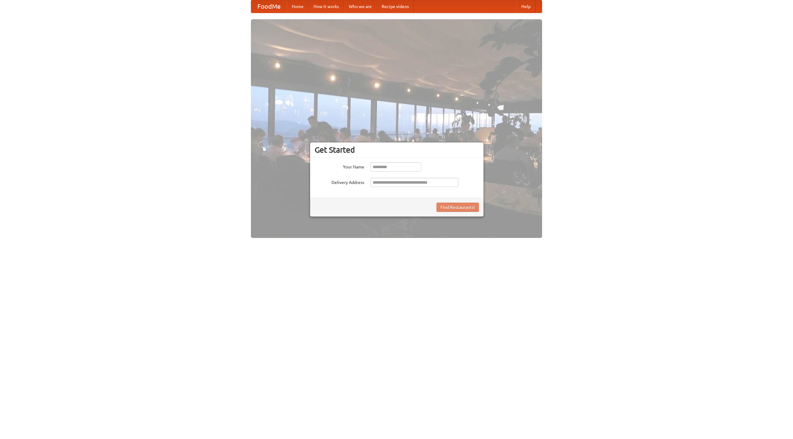  Describe the element at coordinates (526, 7) in the screenshot. I see `a: Help` at that location.